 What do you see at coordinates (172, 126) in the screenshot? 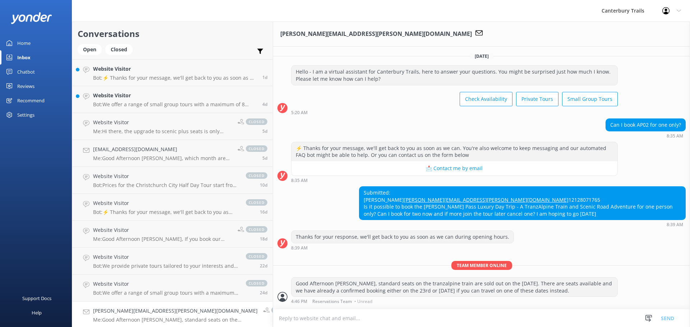
I see `a: Website VisitorMe:Hi there, the upgrade to scenic plus seats is only possible when the tour has b...` at bounding box center [172, 126].